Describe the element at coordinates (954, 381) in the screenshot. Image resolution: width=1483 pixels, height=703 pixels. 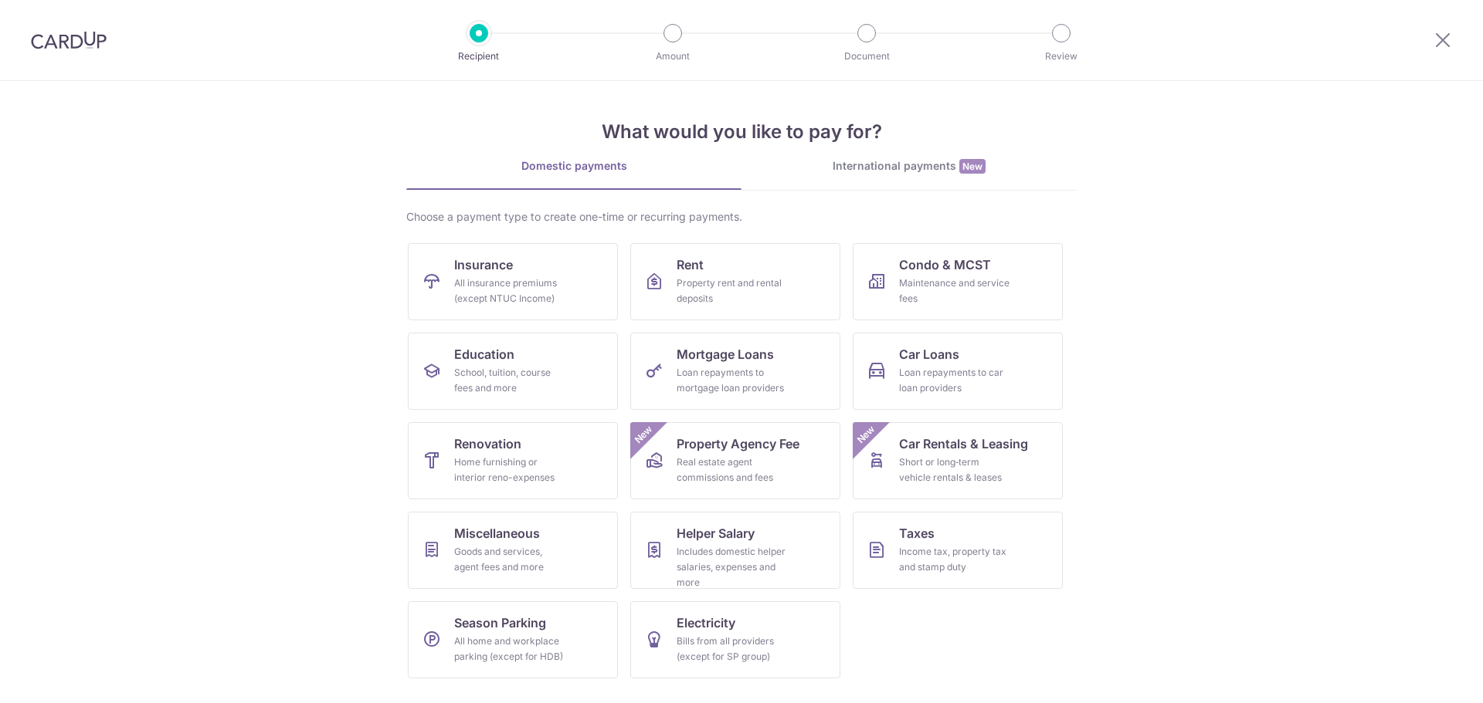
I see `div: Loan repayments to car loan providers` at that location.